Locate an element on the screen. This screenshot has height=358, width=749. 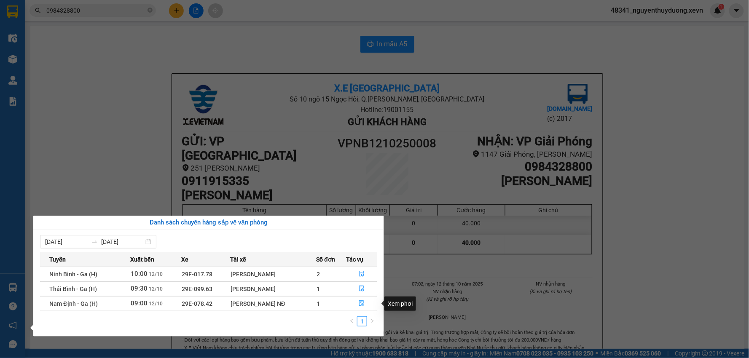
span: Tài xế is located at coordinates (238, 259).